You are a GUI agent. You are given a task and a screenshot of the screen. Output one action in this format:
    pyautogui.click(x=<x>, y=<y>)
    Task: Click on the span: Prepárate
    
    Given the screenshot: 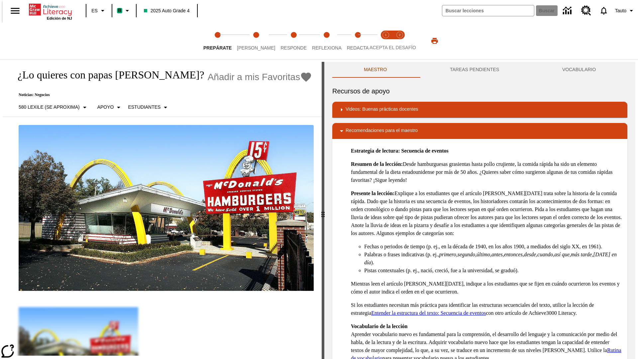 What is the action you would take?
    pyautogui.click(x=217, y=48)
    